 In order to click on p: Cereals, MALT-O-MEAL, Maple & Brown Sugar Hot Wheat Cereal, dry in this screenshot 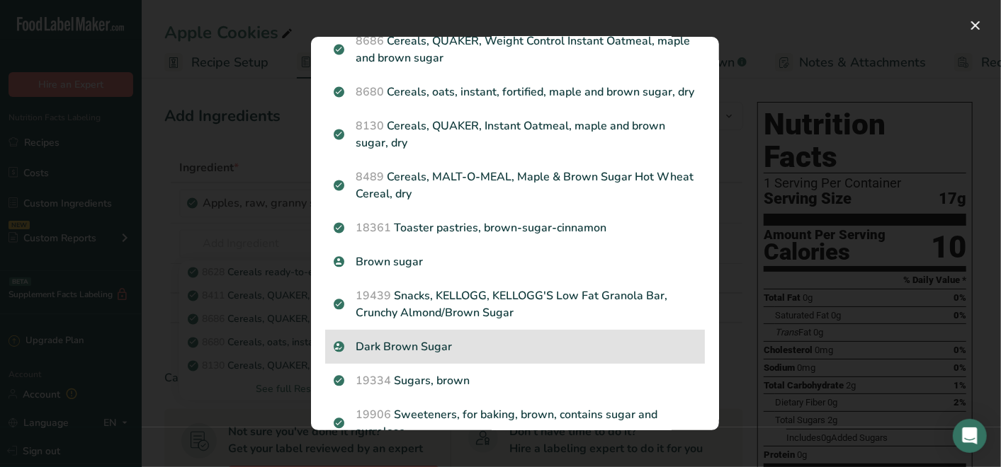, I will do `click(515, 186)`.